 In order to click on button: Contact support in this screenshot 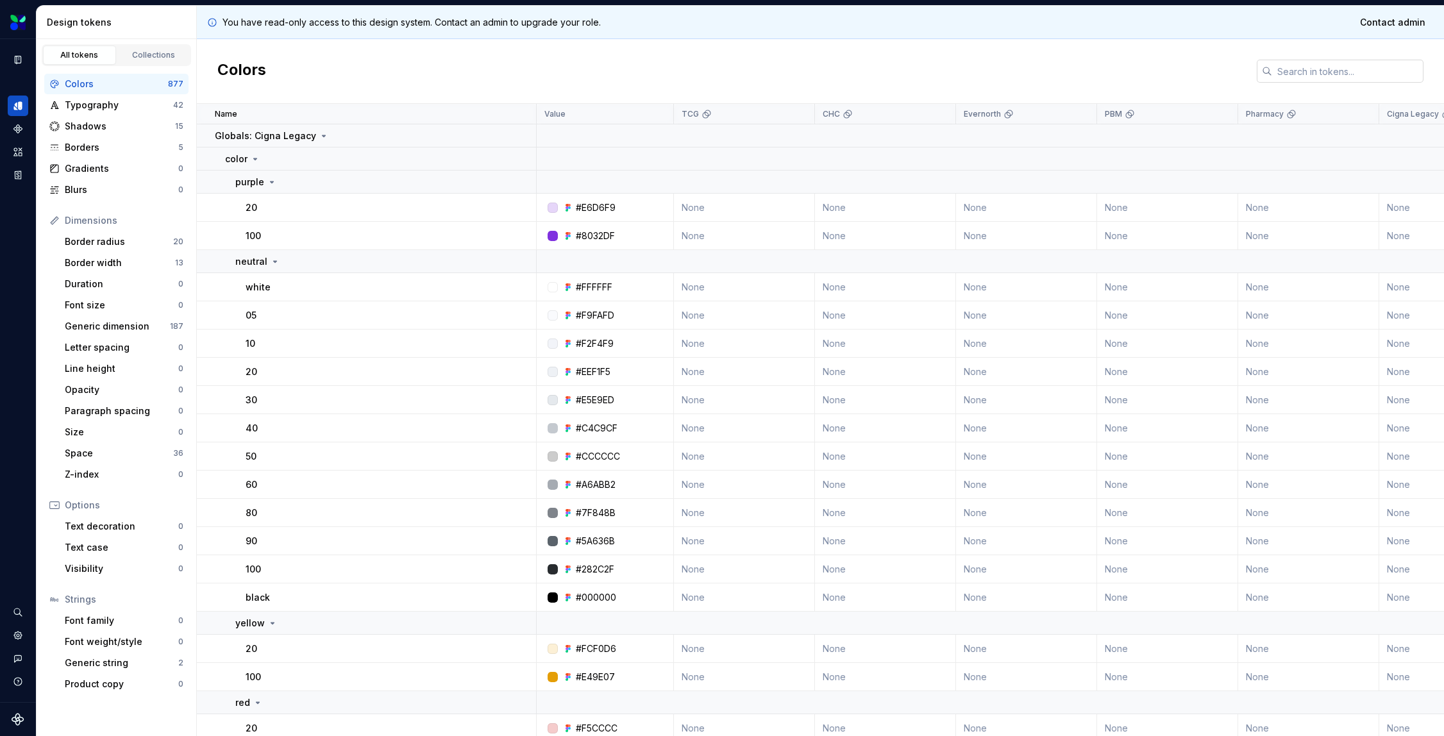, I will do `click(18, 659)`.